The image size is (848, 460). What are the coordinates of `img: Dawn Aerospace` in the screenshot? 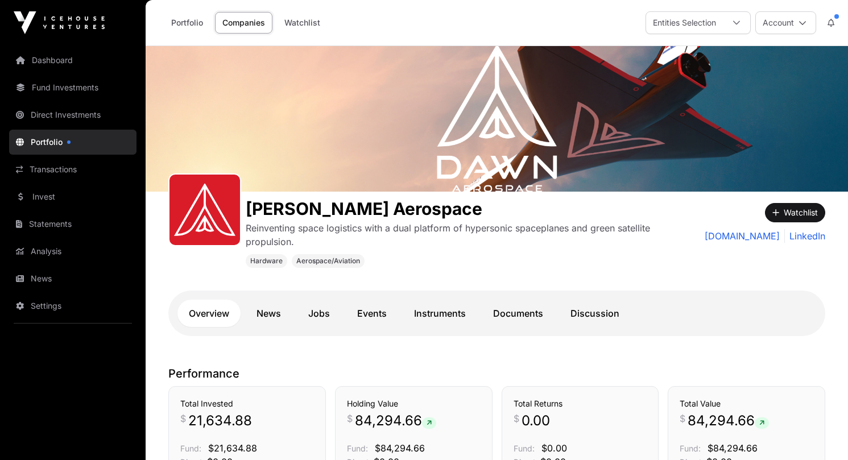 It's located at (497, 119).